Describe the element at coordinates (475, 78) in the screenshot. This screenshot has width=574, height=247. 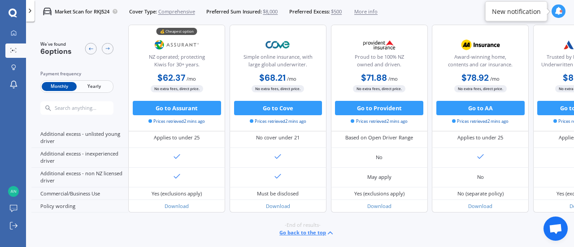
I see `b: $78.92` at that location.